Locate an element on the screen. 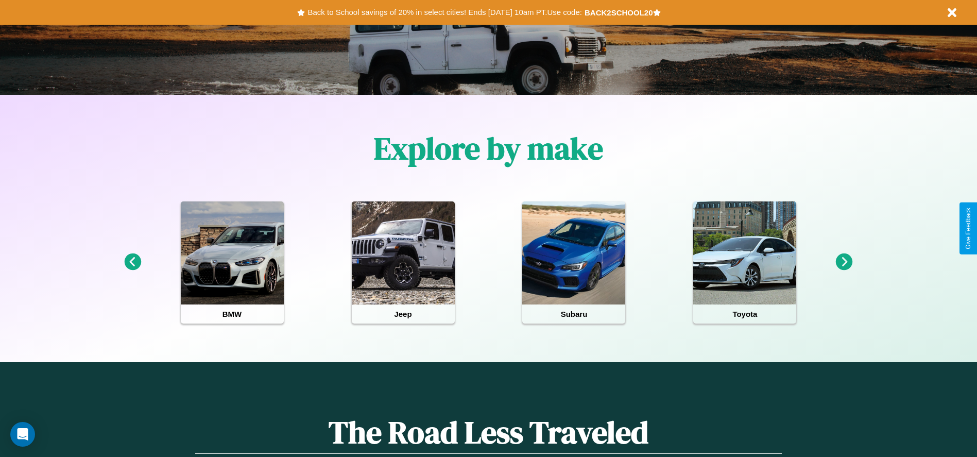 The width and height of the screenshot is (977, 457). h1: The Road Less Traveled is located at coordinates (488, 432).